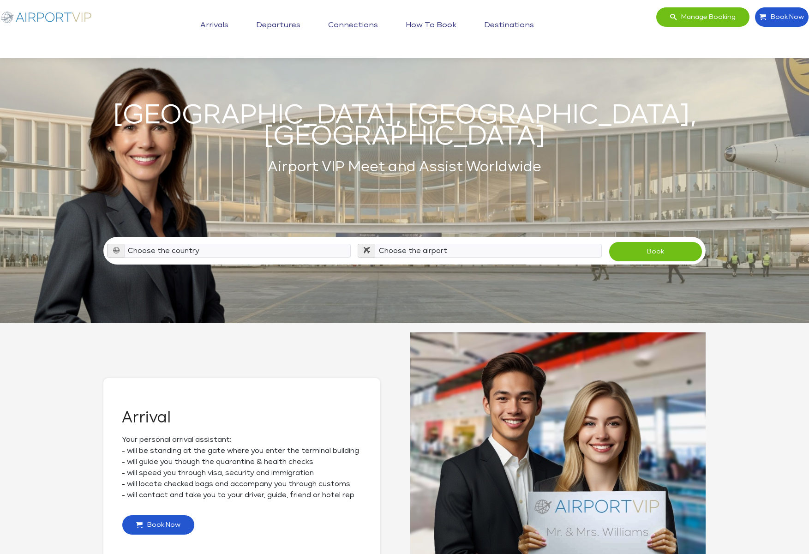  Describe the element at coordinates (431, 25) in the screenshot. I see `a: How to book` at that location.